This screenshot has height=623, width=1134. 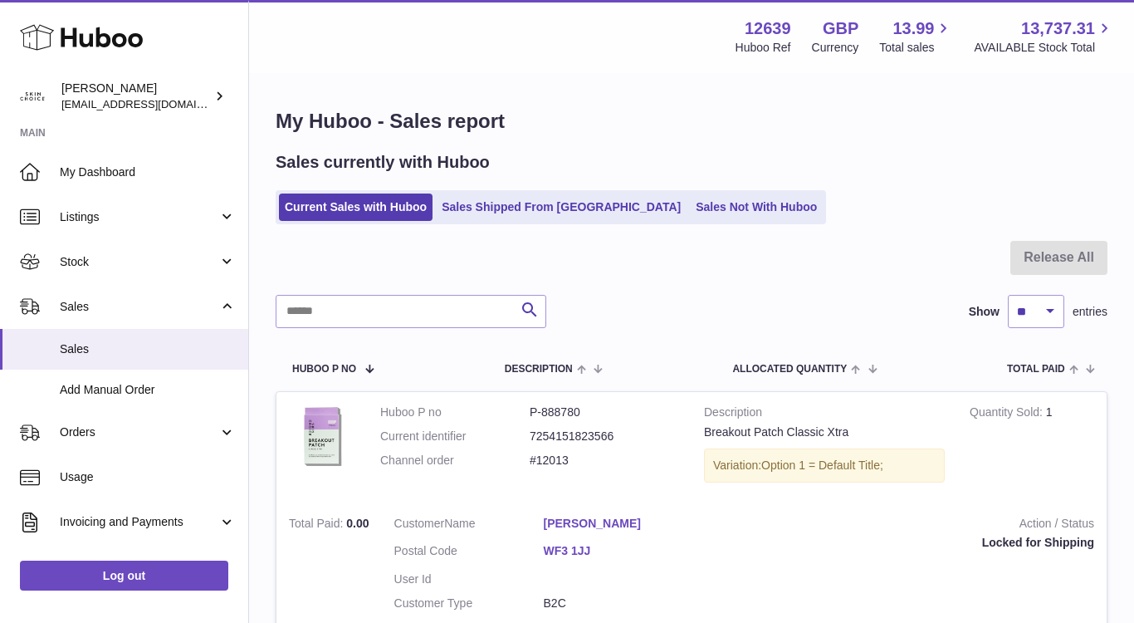 What do you see at coordinates (906, 542) in the screenshot?
I see `div: Locked for Shipping` at bounding box center [906, 542].